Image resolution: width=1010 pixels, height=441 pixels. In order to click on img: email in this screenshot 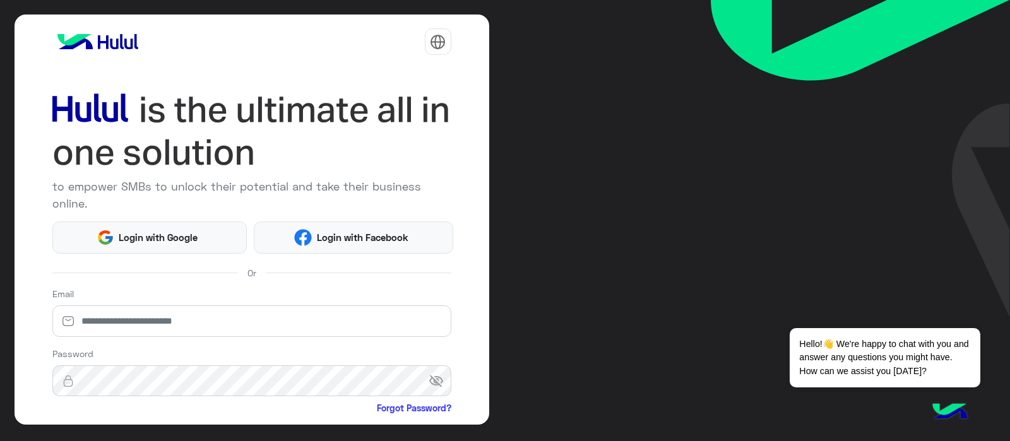, I will do `click(68, 321)`.